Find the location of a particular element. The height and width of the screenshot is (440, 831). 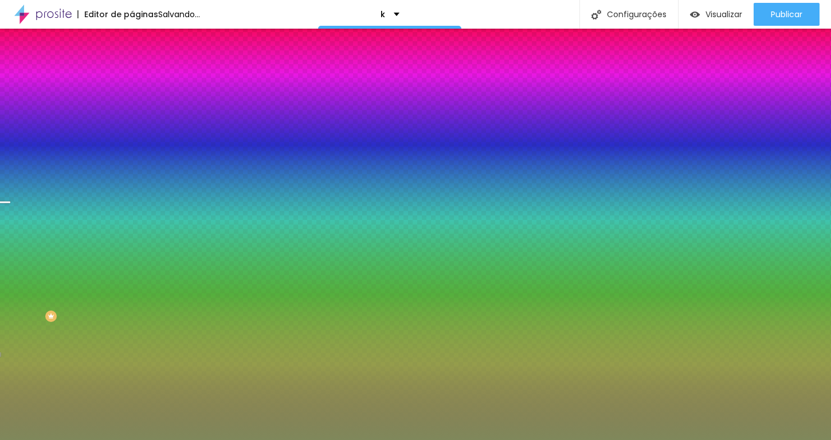

button: Publicar is located at coordinates (786, 14).